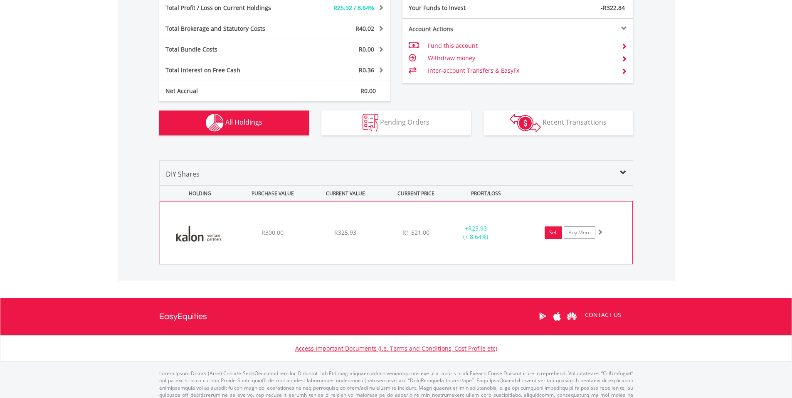  I want to click on td: Inter-account Transfers & EasyFx, so click(521, 71).